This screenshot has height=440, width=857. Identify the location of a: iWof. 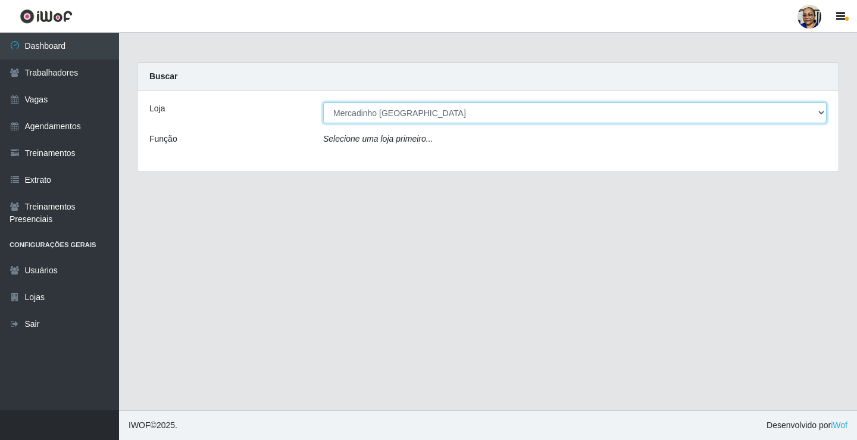
(839, 425).